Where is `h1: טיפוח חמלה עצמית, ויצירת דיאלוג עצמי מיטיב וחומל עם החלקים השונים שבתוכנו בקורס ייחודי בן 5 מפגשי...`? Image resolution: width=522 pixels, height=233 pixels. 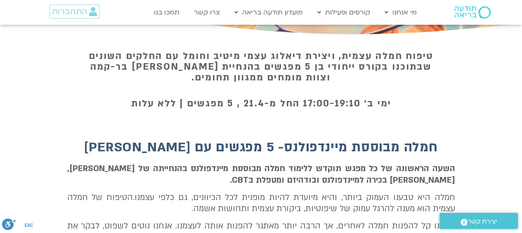
h1: טיפוח חמלה עצמית, ויצירת דיאלוג עצמי מיטיב וחומל עם החלקים השונים שבתוכנו בקורס ייחודי בן 5 מפגשי... is located at coordinates (261, 67).